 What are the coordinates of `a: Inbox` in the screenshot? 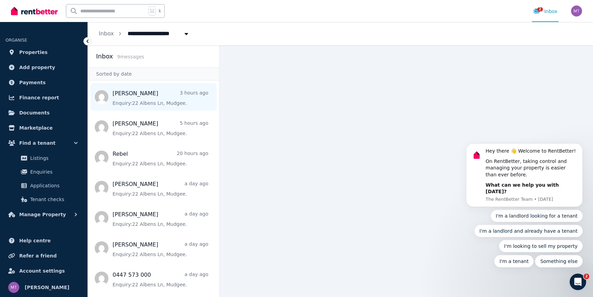 It's located at (106, 33).